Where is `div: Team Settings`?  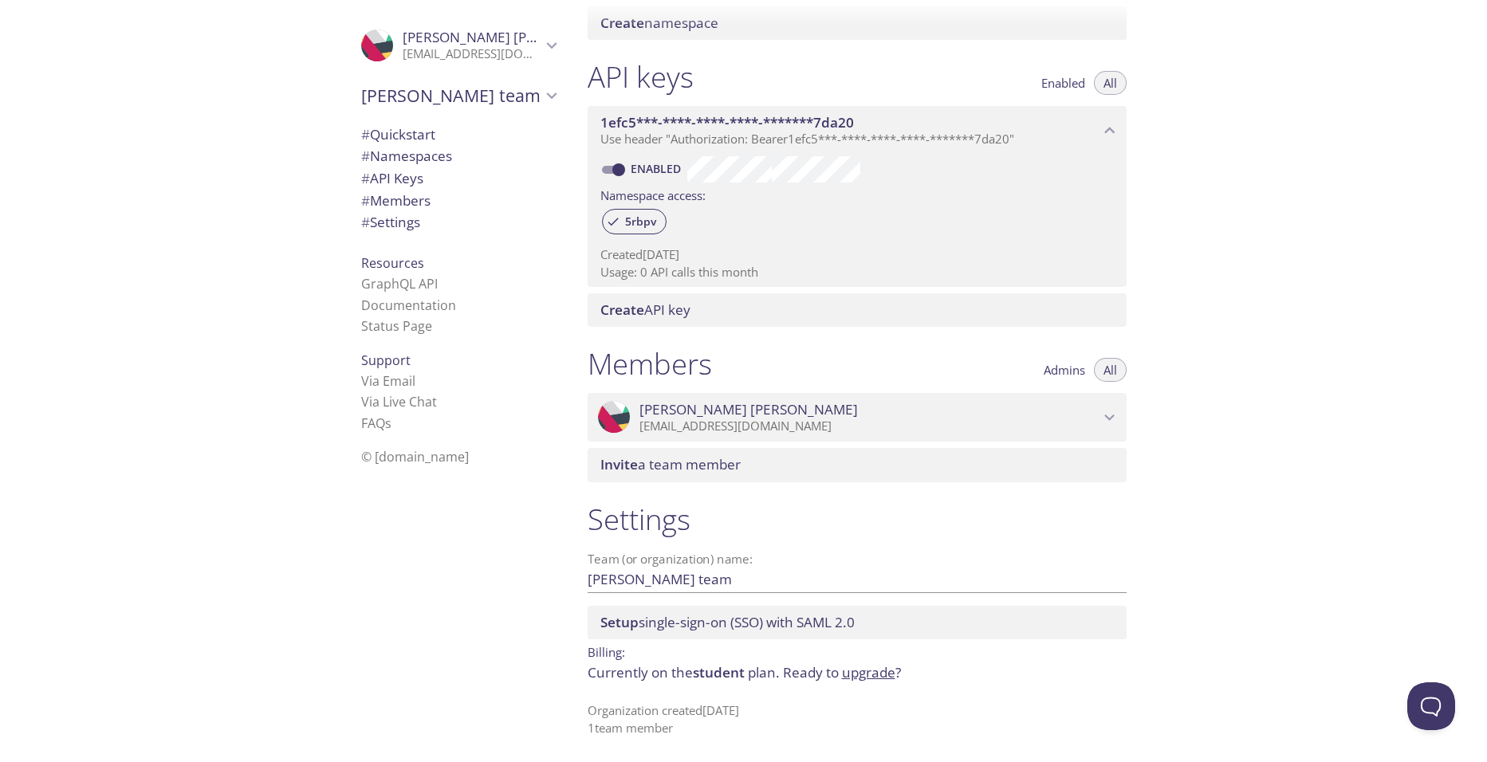 div: Team Settings is located at coordinates (458, 222).